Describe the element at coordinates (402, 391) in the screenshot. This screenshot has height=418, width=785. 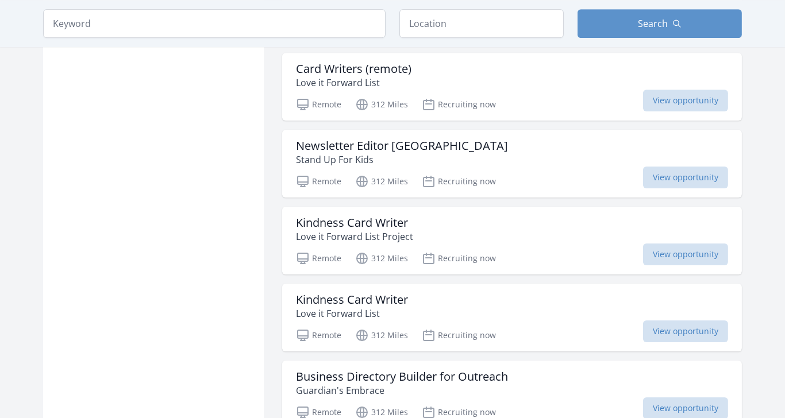
I see `p: Guardian's Embrace` at that location.